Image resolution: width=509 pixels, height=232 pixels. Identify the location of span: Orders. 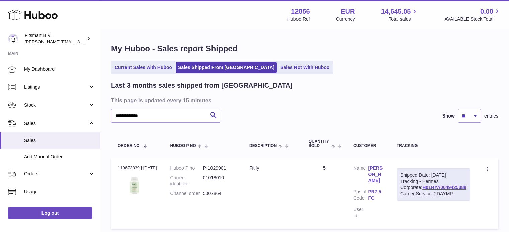
(56, 174).